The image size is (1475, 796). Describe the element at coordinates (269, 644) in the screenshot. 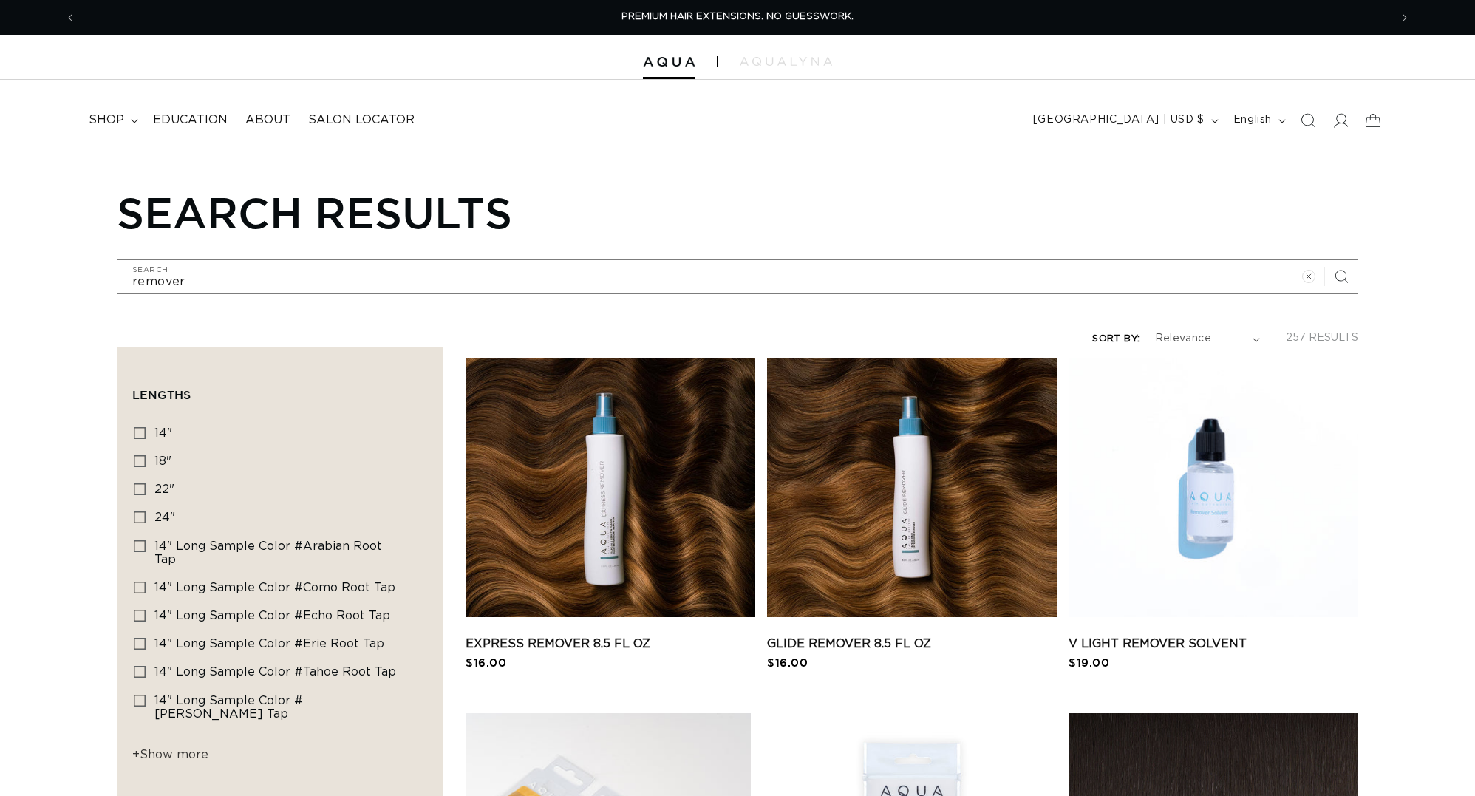

I see `span: 14" Long Sample Color #Erie Root Tap` at that location.